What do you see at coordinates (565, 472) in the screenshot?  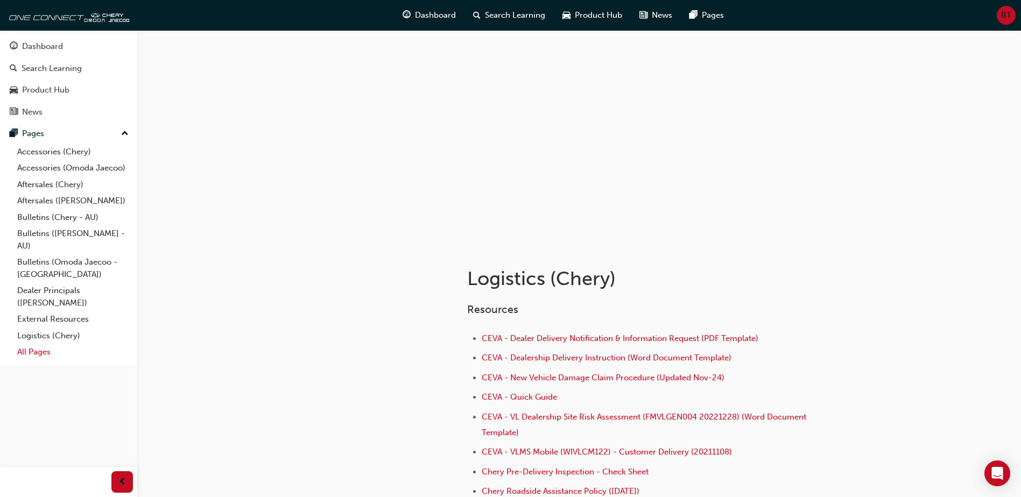 I see `a: Chery Pre-Delivery Inspection - Check Sheet` at bounding box center [565, 472].